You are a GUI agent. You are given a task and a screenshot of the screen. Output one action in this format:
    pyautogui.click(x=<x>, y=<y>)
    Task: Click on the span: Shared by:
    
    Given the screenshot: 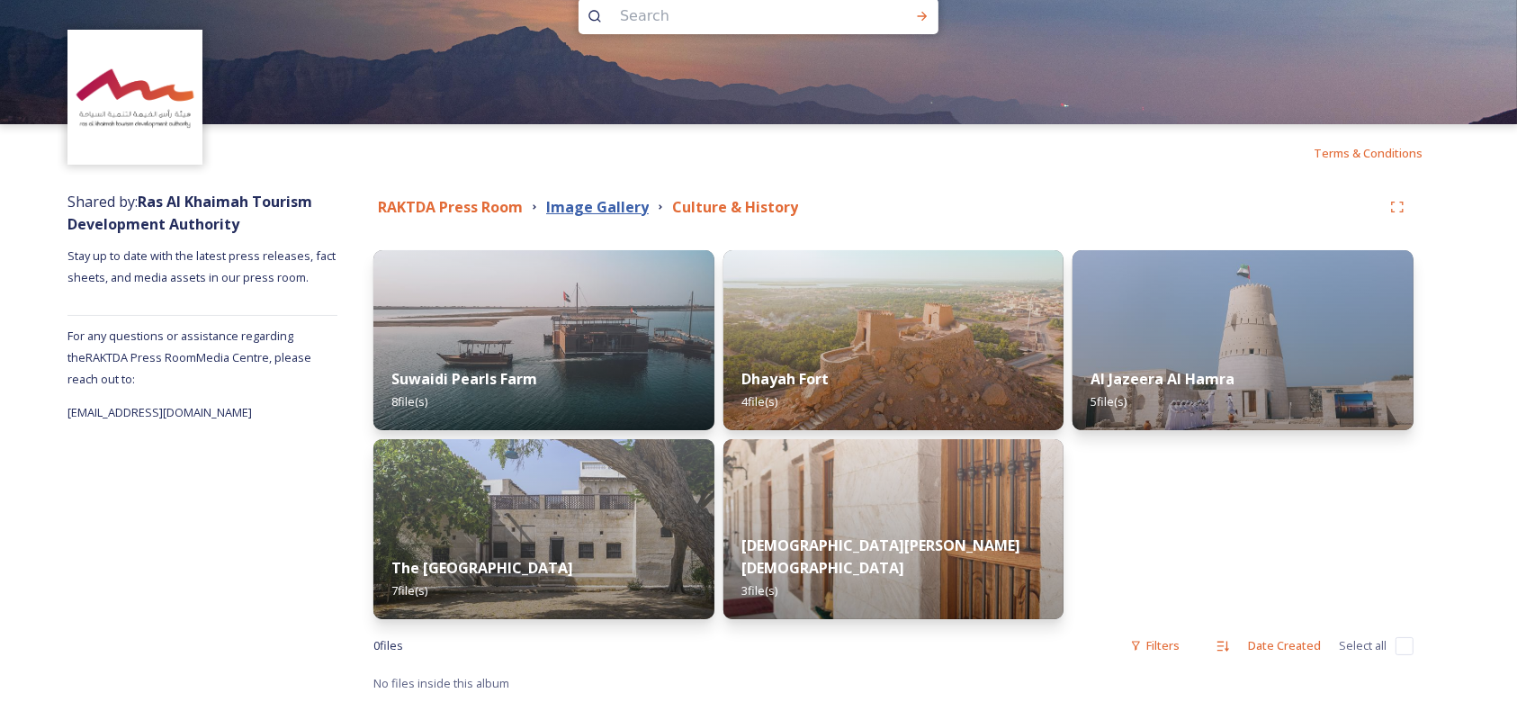 What is the action you would take?
    pyautogui.click(x=190, y=212)
    